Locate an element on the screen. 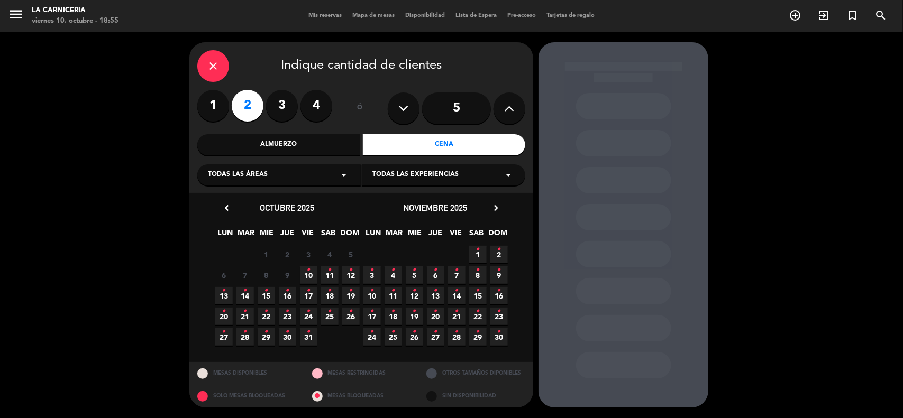 This screenshot has height=418, width=903. span: 4 is located at coordinates (393, 275).